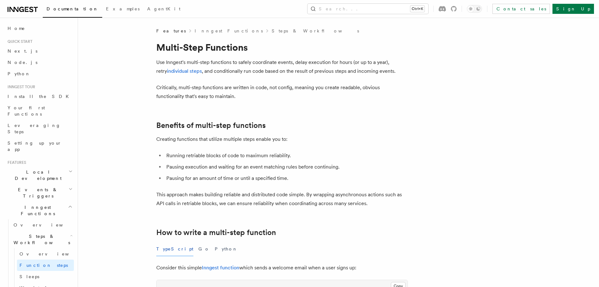 The width and height of the screenshot is (599, 287). I want to click on span: Inngest Functions, so click(36, 210).